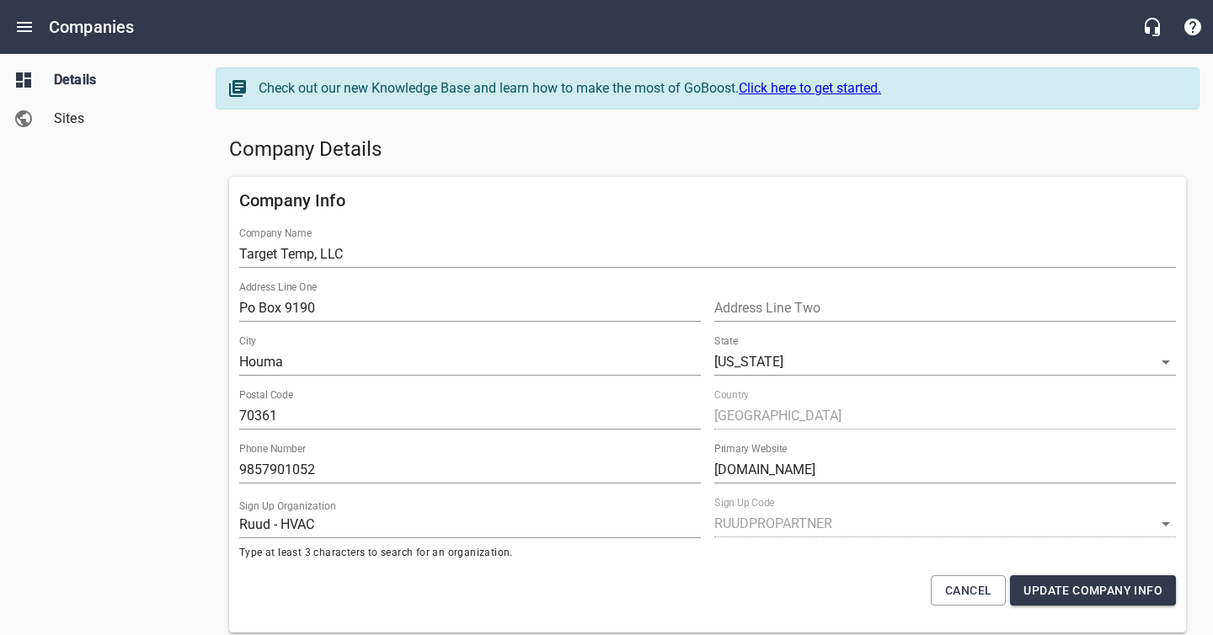  Describe the element at coordinates (1152, 27) in the screenshot. I see `button: Live Chat` at that location.